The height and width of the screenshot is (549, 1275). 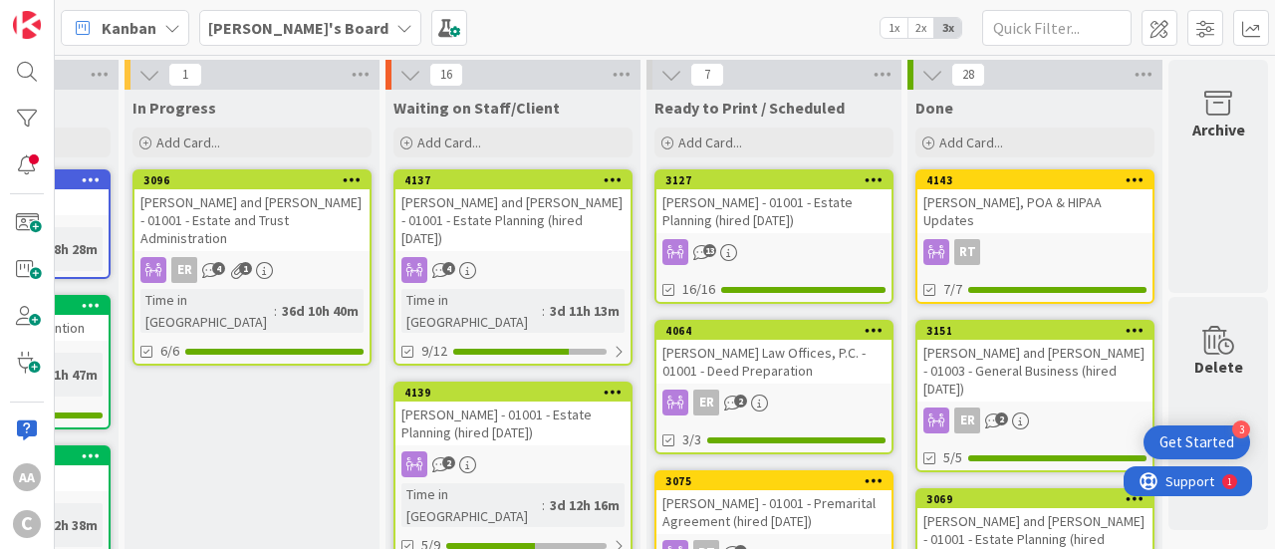 I want to click on div: 36d 10h 40m, so click(x=320, y=311).